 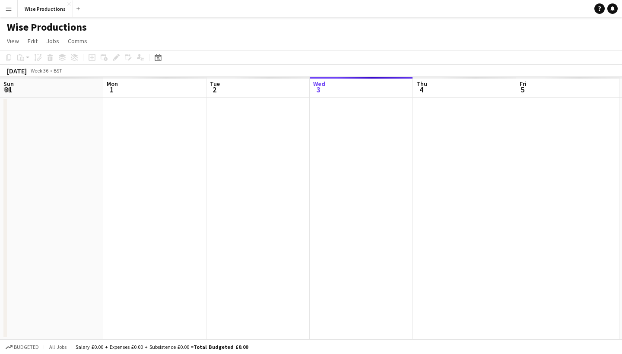 I want to click on span: Edit, so click(x=32, y=41).